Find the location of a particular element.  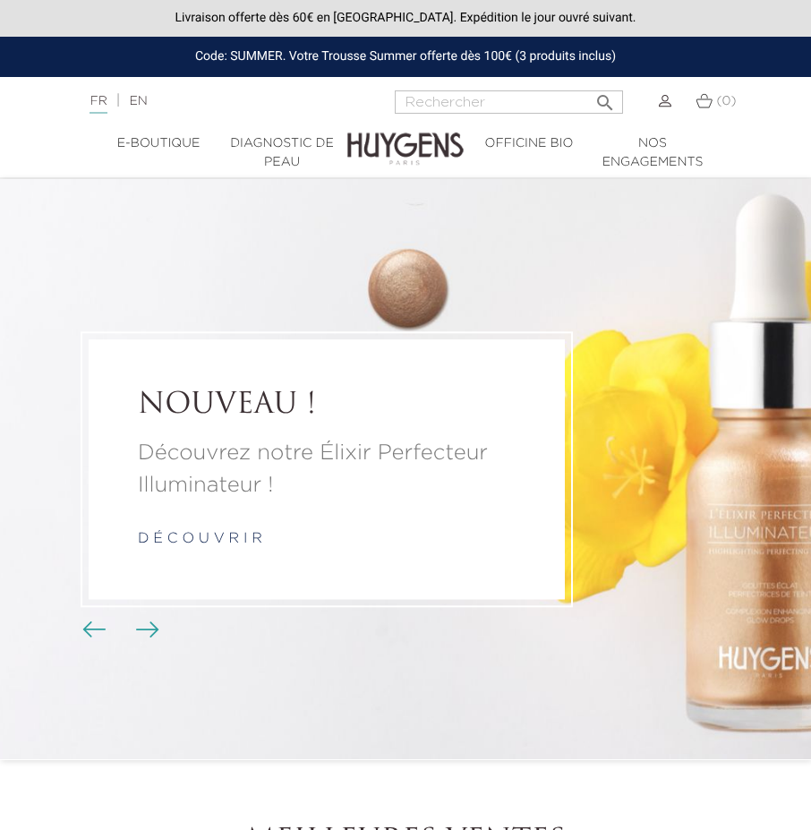

a: Nos engagements is located at coordinates (652, 153).